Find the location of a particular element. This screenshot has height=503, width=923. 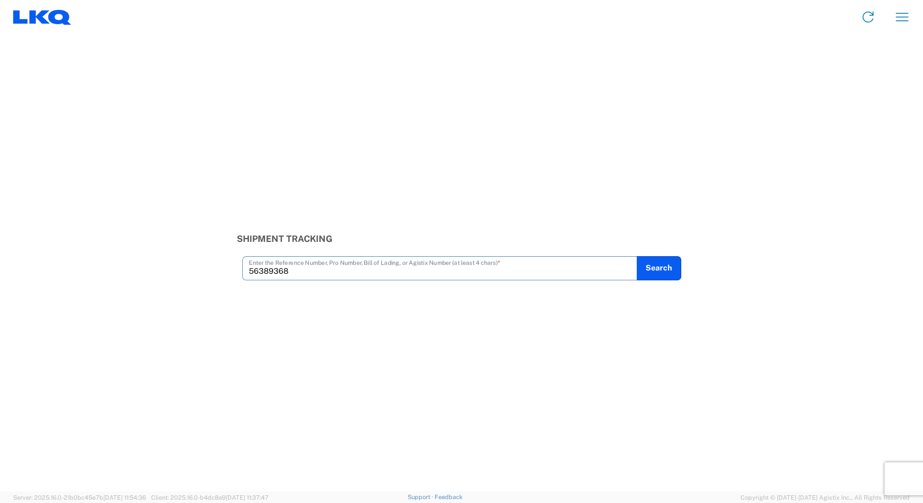

button: Search is located at coordinates (659, 268).